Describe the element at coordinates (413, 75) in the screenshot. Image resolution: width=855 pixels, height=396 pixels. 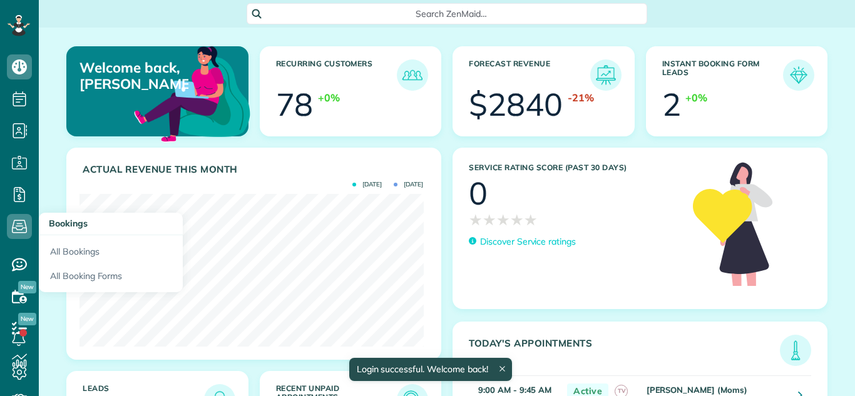
I see `img: icon_recurring_customers-cf858462ba22bcd05b5a5880d41d6543d210077de5bb9ebc9590e49fd87d84ed.png` at that location.